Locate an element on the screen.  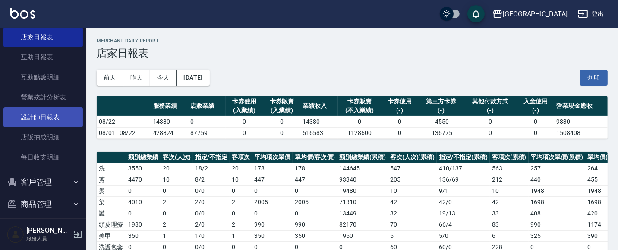
td: 1508408 is located at coordinates (581, 133).